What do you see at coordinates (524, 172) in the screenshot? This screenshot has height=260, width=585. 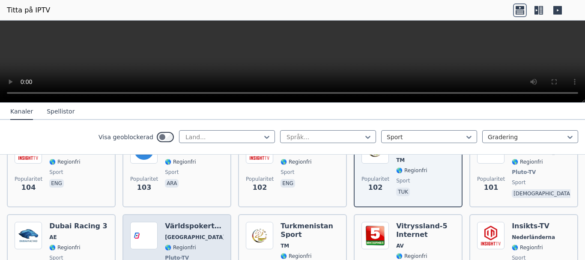 I see `font: Pluto-TV` at bounding box center [524, 172].